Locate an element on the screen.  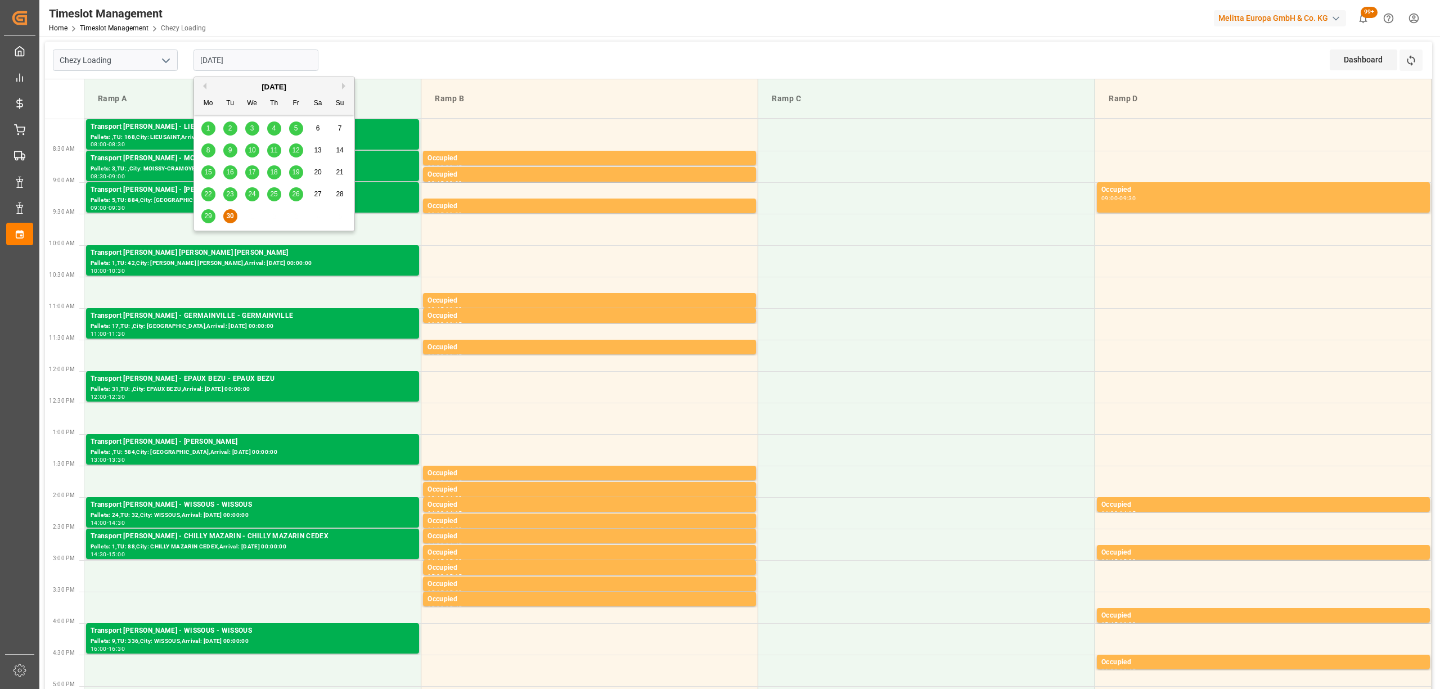
span: 8 is located at coordinates (208, 150).